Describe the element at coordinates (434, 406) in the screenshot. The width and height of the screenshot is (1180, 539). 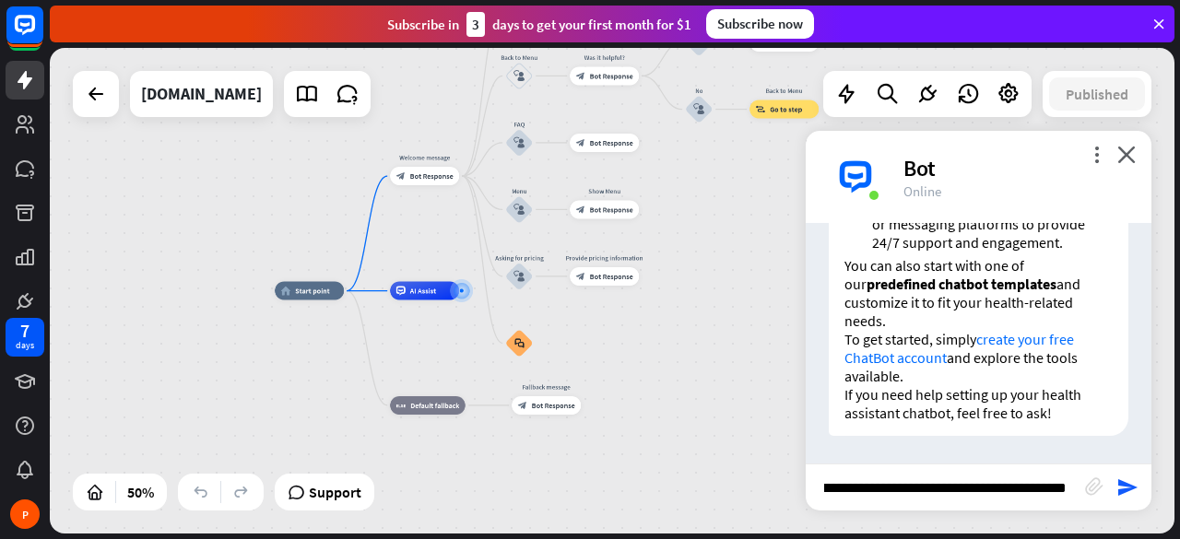
I see `span: Default fallback` at that location.